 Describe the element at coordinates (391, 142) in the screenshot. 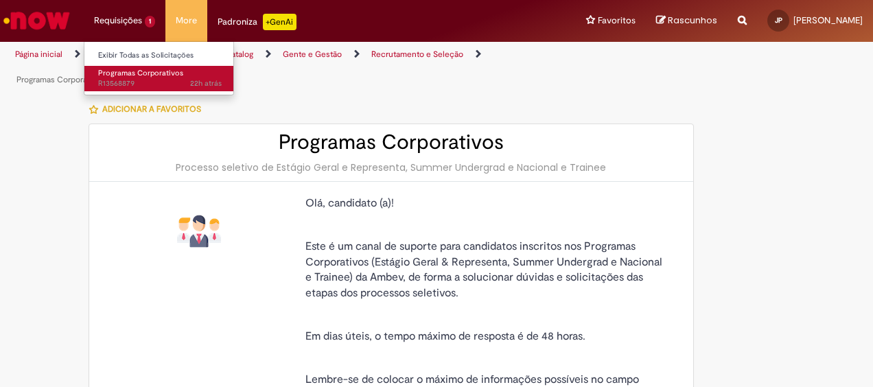

I see `h2: Programas Corporativos` at that location.